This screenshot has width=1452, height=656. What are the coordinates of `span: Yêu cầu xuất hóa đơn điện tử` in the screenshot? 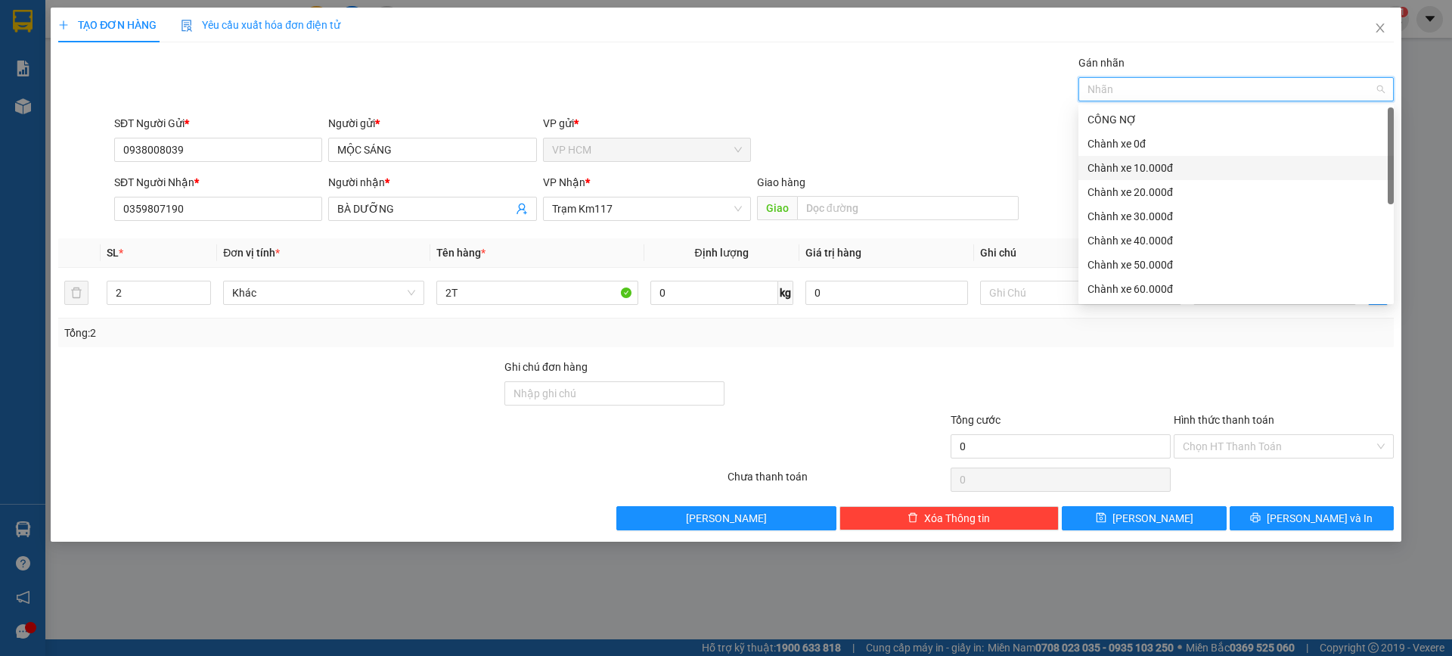 It's located at (260, 25).